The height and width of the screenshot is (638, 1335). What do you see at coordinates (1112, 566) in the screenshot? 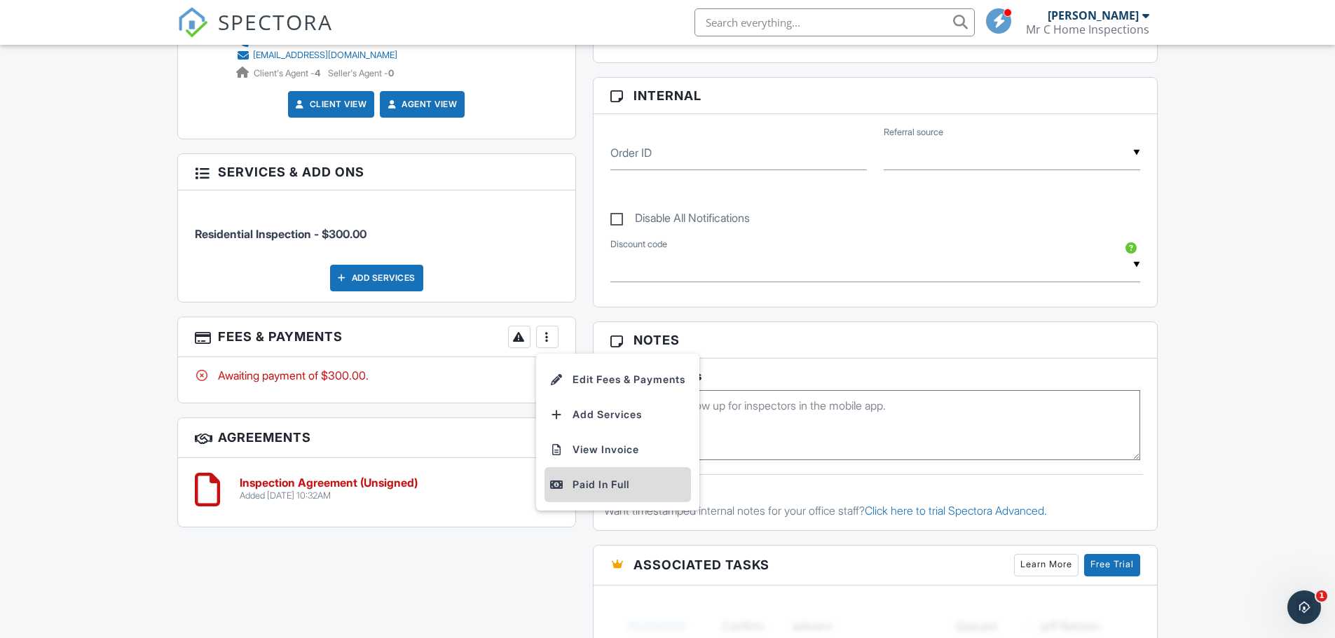
I see `a: Free Trial` at bounding box center [1112, 566].